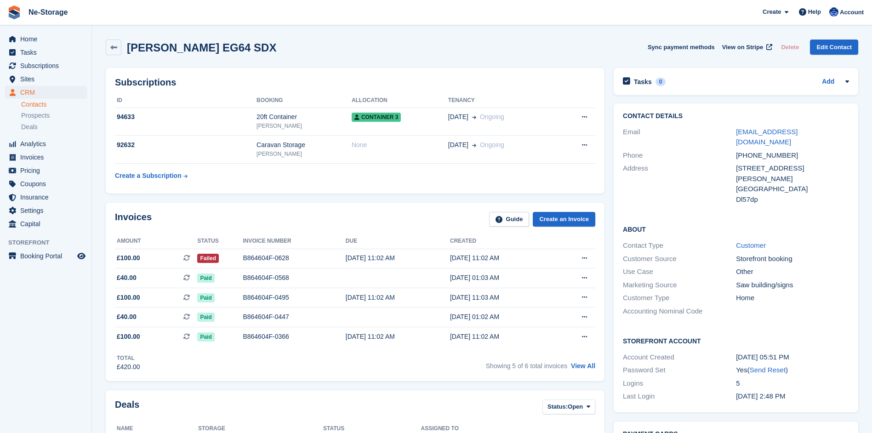  What do you see at coordinates (743, 47) in the screenshot?
I see `span: View on Stripe` at bounding box center [743, 47].